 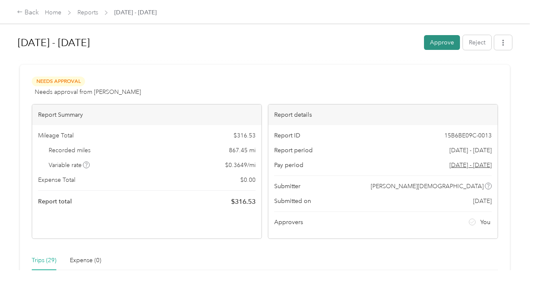 What do you see at coordinates (218, 43) in the screenshot?
I see `h1: Aug 1 - 31, 2025` at bounding box center [218, 43].